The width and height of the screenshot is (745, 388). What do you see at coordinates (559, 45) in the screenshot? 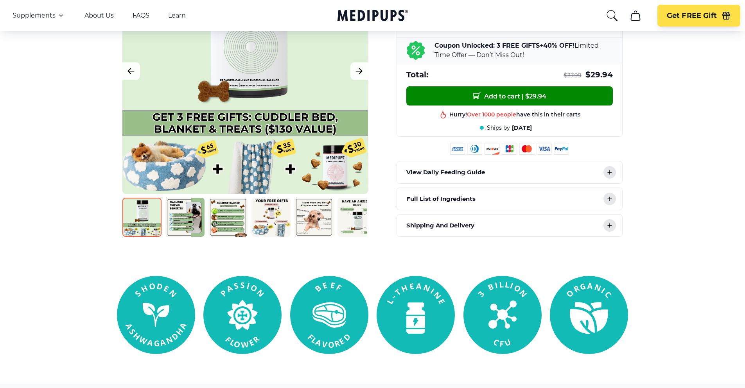
I see `b: 40% OFF!` at bounding box center [559, 45].